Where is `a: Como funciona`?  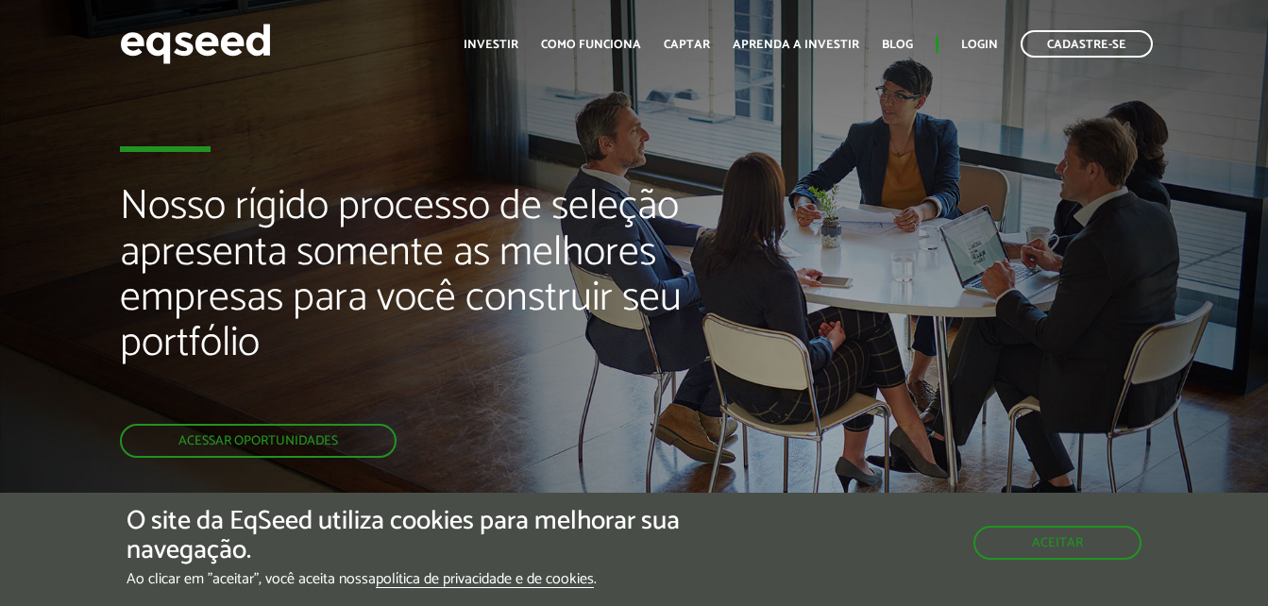 a: Como funciona is located at coordinates (591, 44).